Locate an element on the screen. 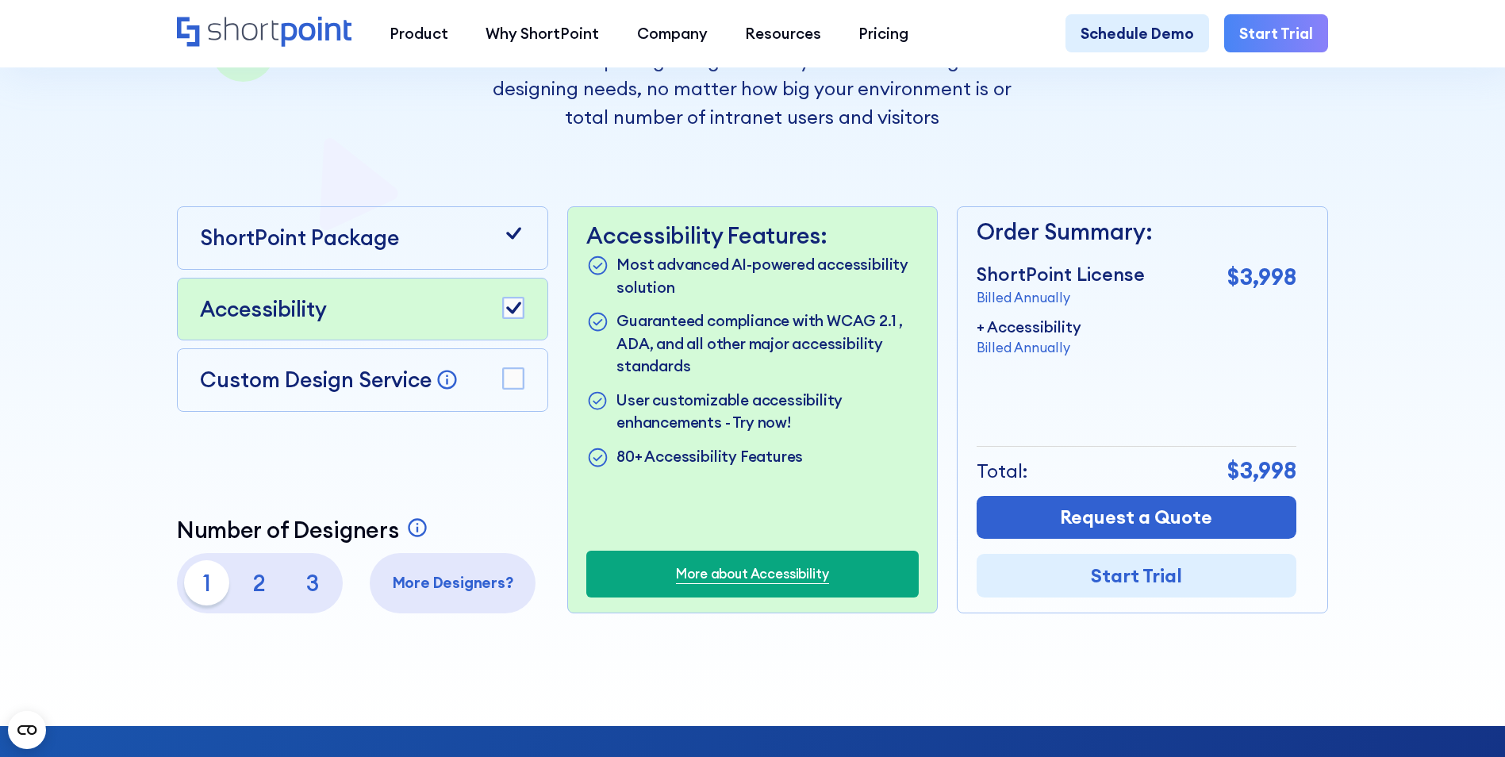 The height and width of the screenshot is (757, 1505). p: Accessibility is located at coordinates (263, 309).